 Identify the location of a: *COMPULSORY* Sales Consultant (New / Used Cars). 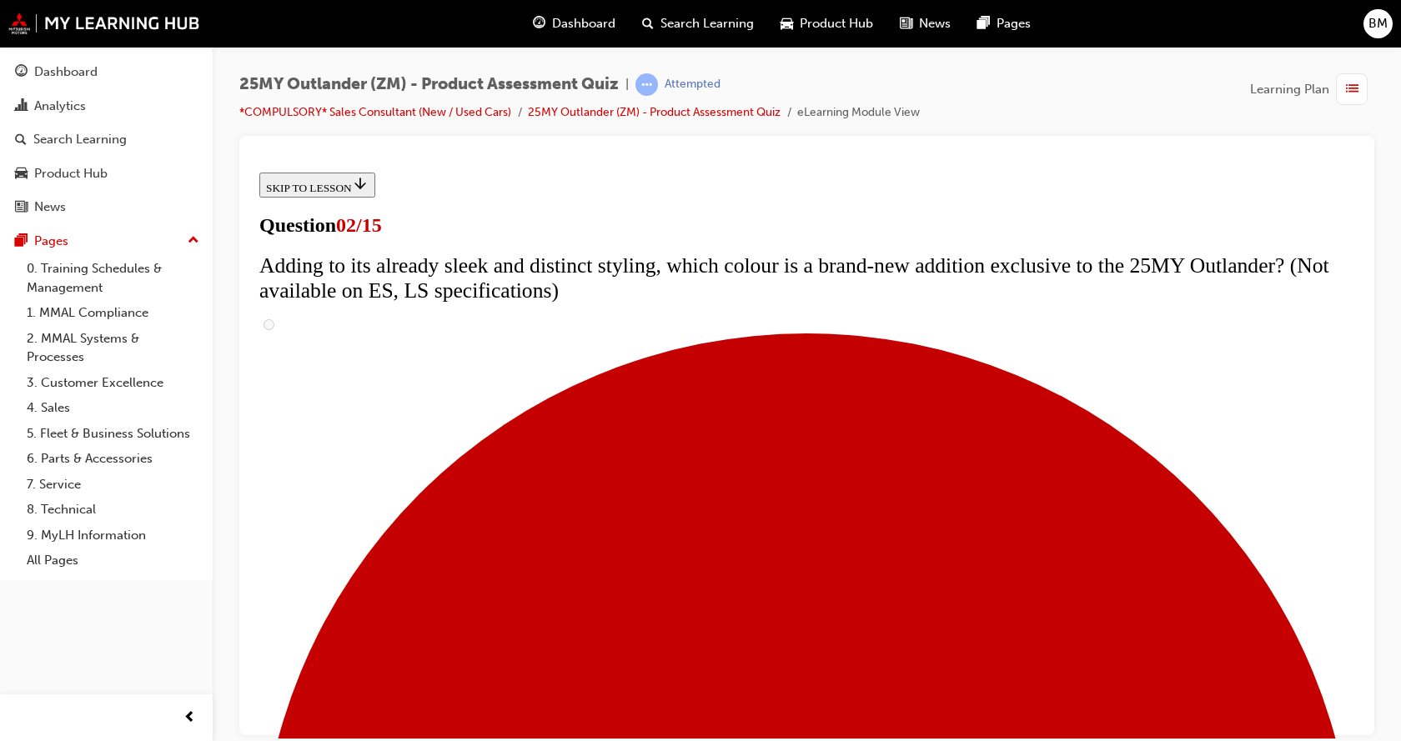
(375, 112).